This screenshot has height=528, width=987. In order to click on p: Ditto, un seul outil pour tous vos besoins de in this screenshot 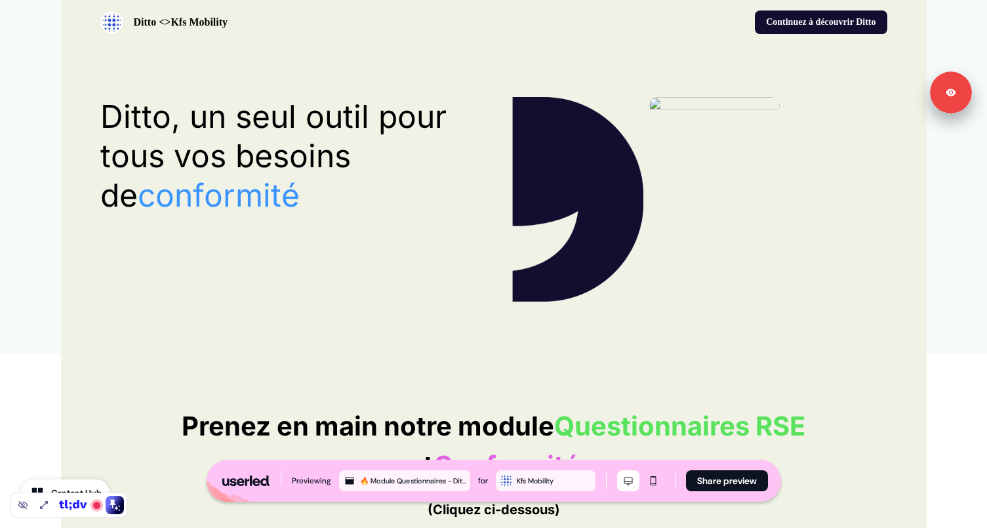, I will do `click(288, 156)`.